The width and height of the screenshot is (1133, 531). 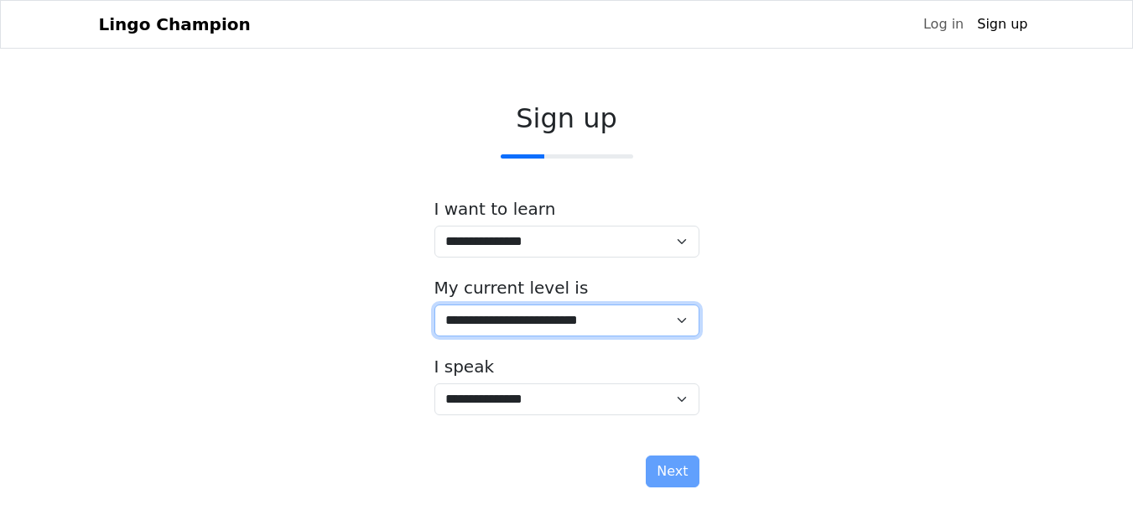 What do you see at coordinates (567, 118) in the screenshot?
I see `h2: Sign up` at bounding box center [567, 118].